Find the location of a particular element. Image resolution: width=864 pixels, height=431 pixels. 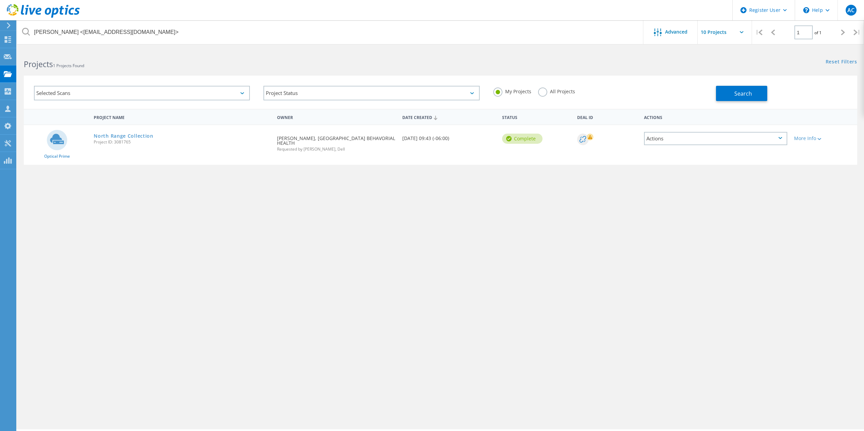

span: 1 Projects Found is located at coordinates (69, 65).